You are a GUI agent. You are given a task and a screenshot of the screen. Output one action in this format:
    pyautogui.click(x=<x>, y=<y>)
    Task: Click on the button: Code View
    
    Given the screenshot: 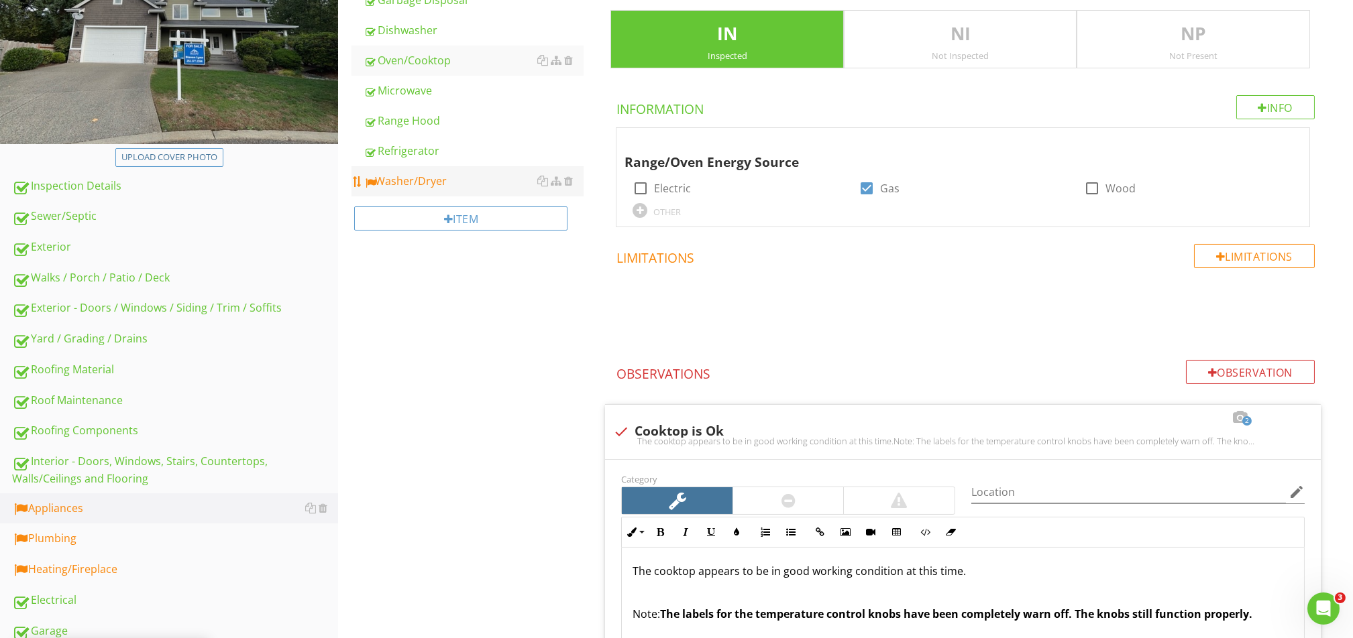 What is the action you would take?
    pyautogui.click(x=925, y=532)
    